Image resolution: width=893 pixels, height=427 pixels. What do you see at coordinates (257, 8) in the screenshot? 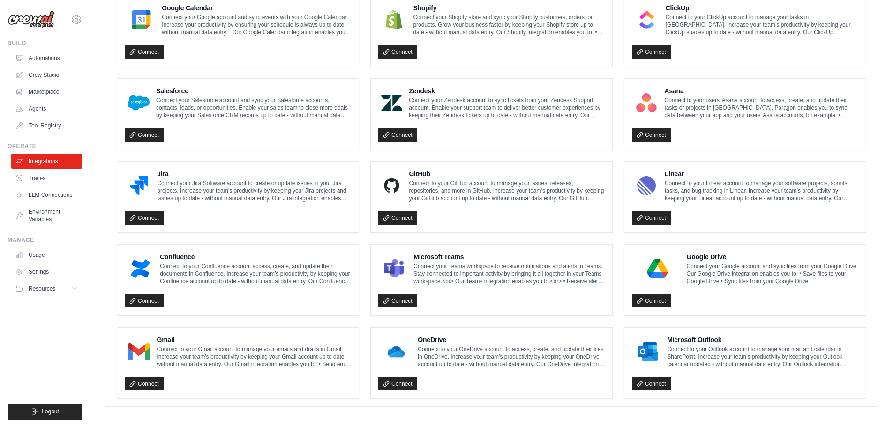
I see `h4: Google Calendar` at bounding box center [257, 8].